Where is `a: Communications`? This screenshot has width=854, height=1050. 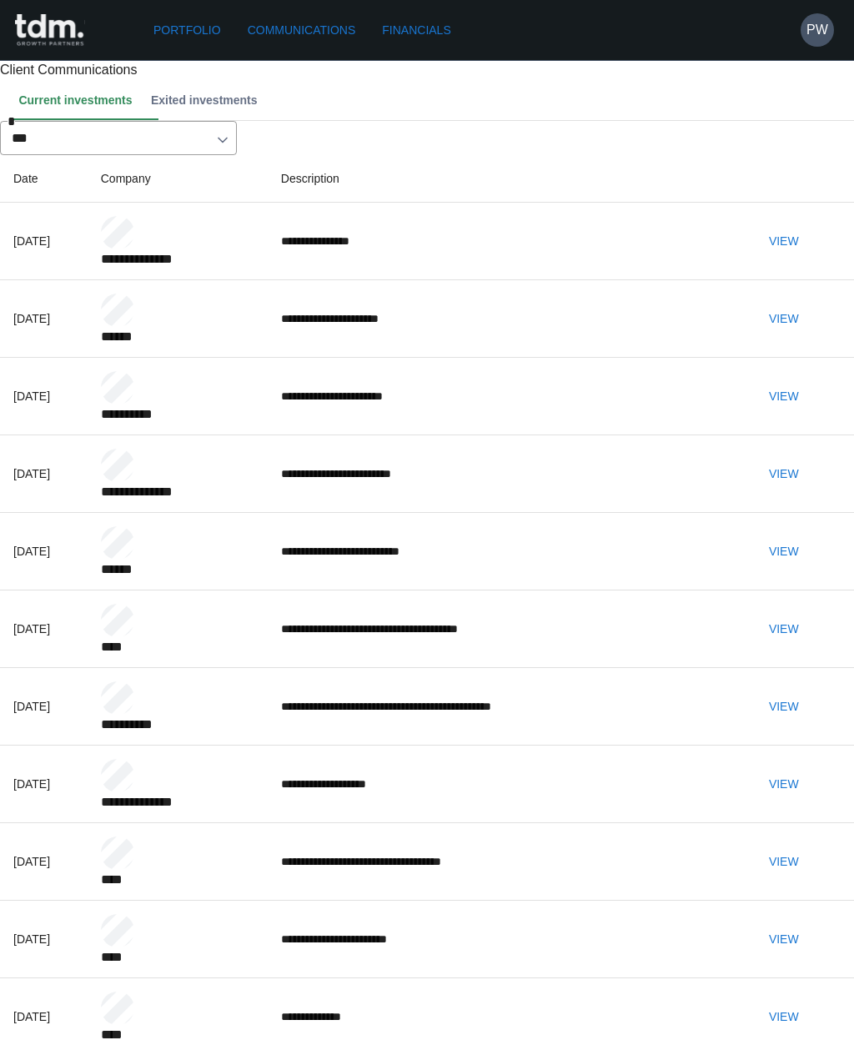
a: Communications is located at coordinates (302, 30).